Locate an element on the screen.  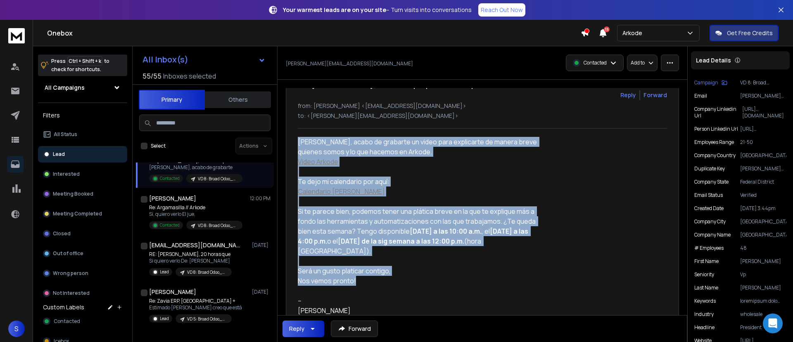
p: Closed is located at coordinates (62, 233).